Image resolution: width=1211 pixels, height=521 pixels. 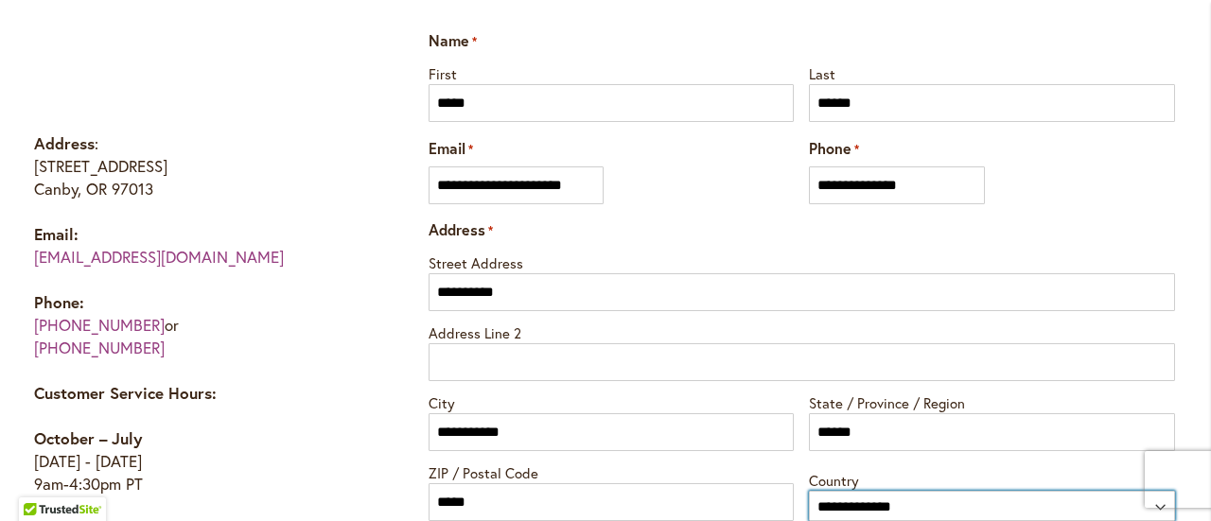 What do you see at coordinates (992, 401) in the screenshot?
I see `label: State / Province / Region` at bounding box center [992, 401].